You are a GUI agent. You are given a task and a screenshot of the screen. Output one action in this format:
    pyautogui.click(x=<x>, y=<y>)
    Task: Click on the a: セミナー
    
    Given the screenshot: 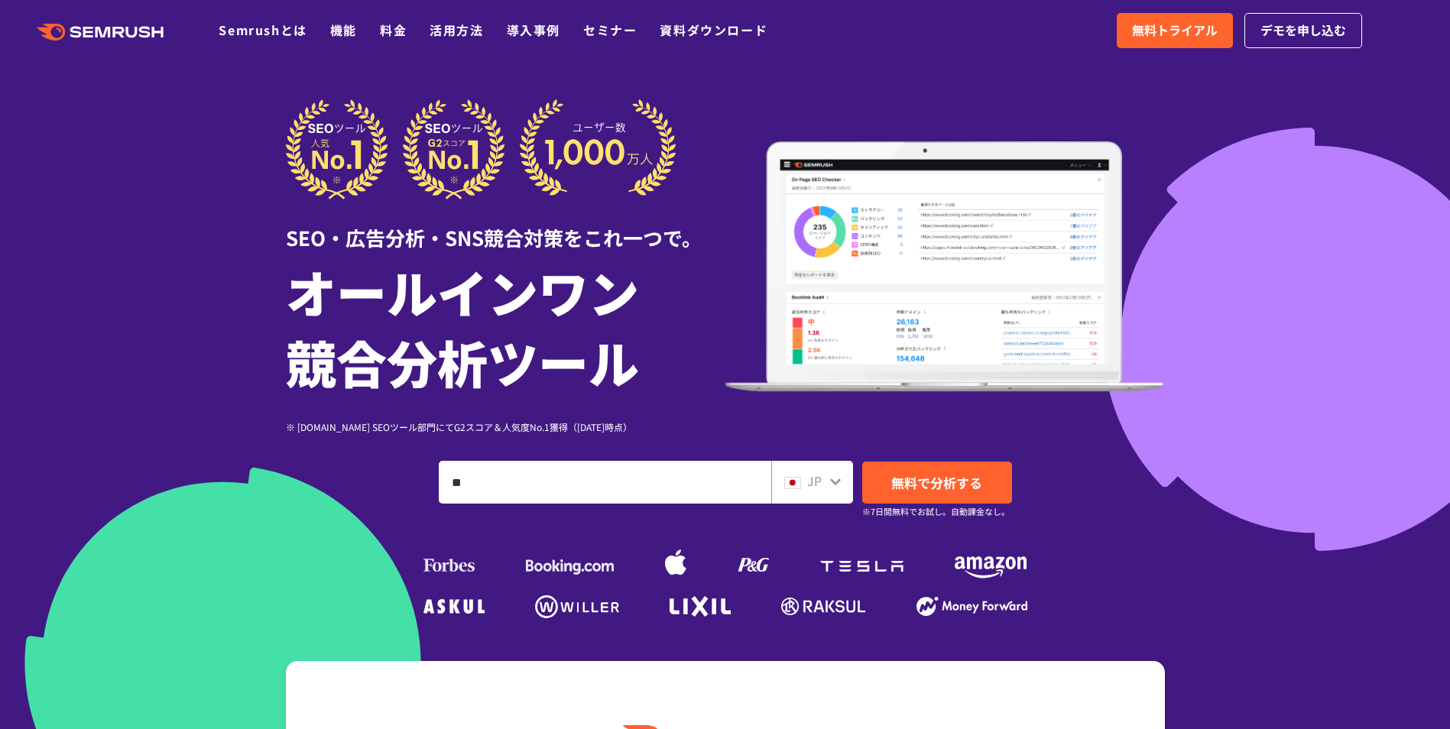 What is the action you would take?
    pyautogui.click(x=610, y=30)
    